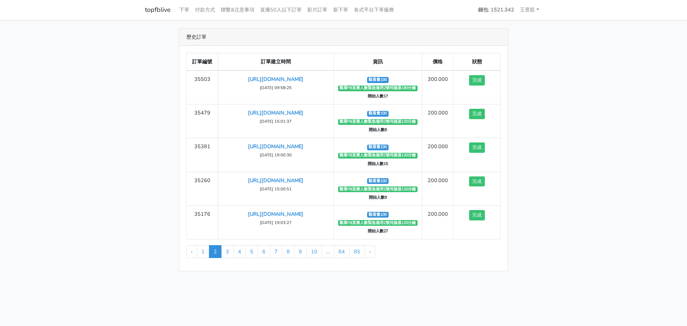 The width and height of the screenshot is (687, 326). What do you see at coordinates (378, 97) in the screenshot?
I see `span: 開始人數17` at bounding box center [378, 97].